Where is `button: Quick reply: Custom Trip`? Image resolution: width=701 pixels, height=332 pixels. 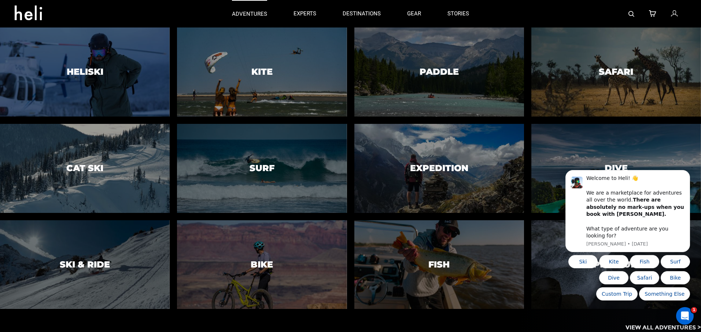
button: Quick reply: Custom Trip is located at coordinates (62, 173).